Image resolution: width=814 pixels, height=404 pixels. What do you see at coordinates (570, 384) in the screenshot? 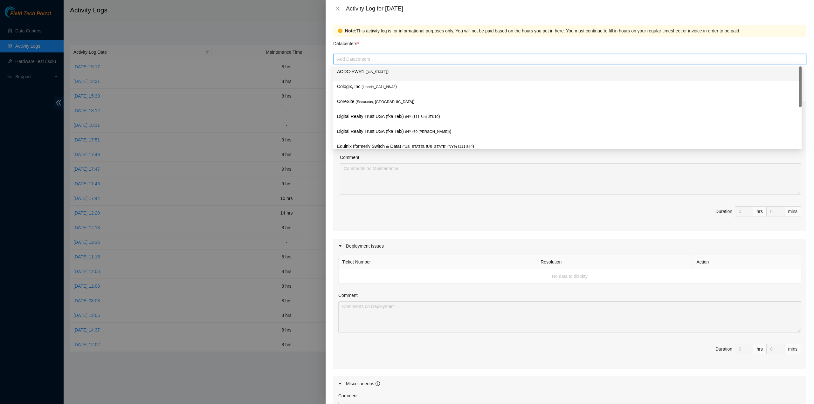
I see `div: Miscellaneous info-circle` at bounding box center [570, 384].